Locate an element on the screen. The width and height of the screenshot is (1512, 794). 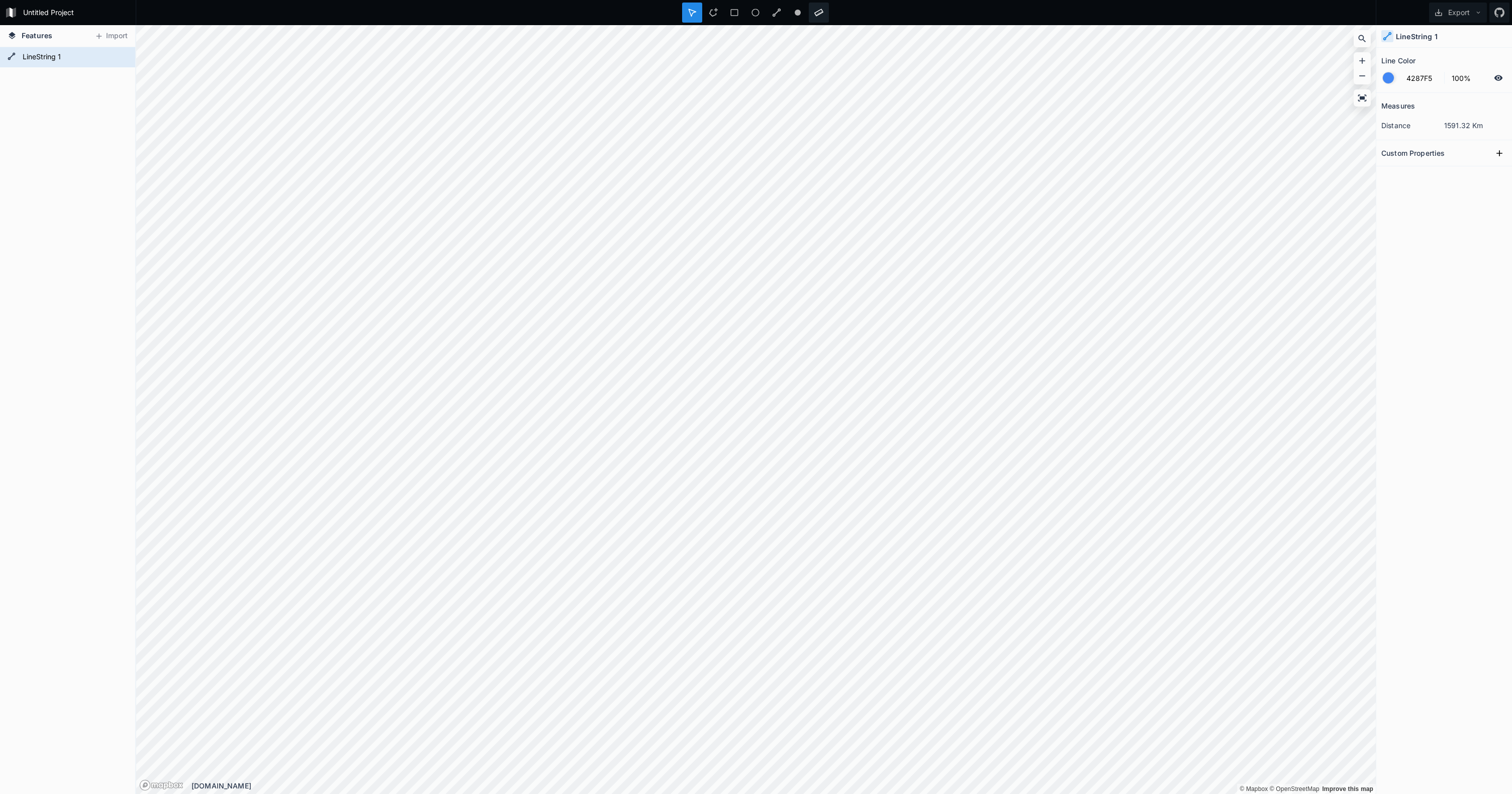
h4: LineString 1 is located at coordinates (1416, 36).